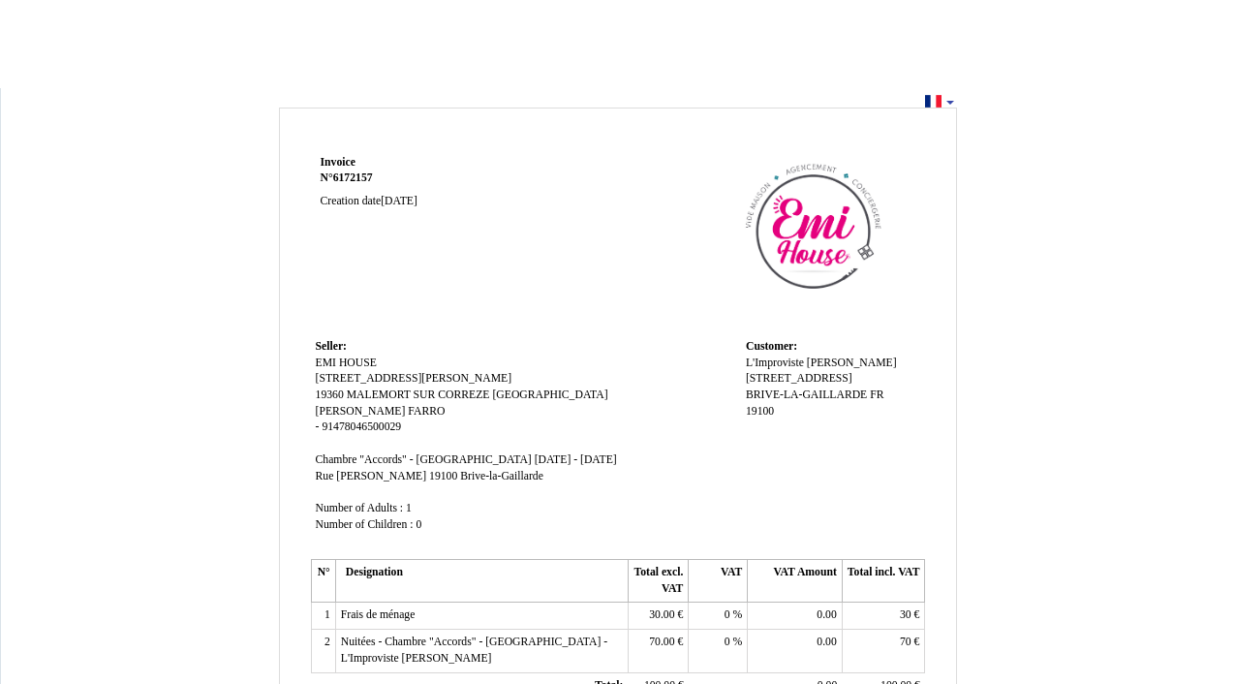 The image size is (1235, 684). I want to click on span: FR, so click(877, 394).